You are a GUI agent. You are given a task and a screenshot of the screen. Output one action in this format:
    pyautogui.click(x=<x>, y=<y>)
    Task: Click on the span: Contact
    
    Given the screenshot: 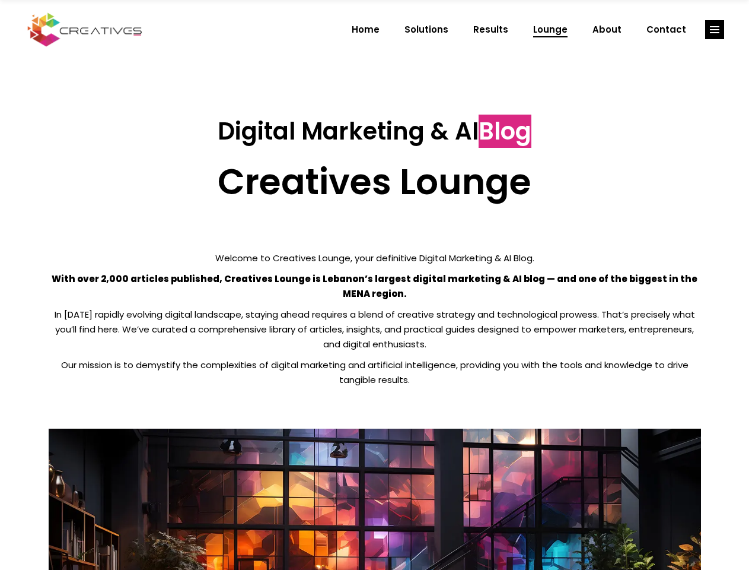 What is the action you would take?
    pyautogui.click(x=666, y=30)
    